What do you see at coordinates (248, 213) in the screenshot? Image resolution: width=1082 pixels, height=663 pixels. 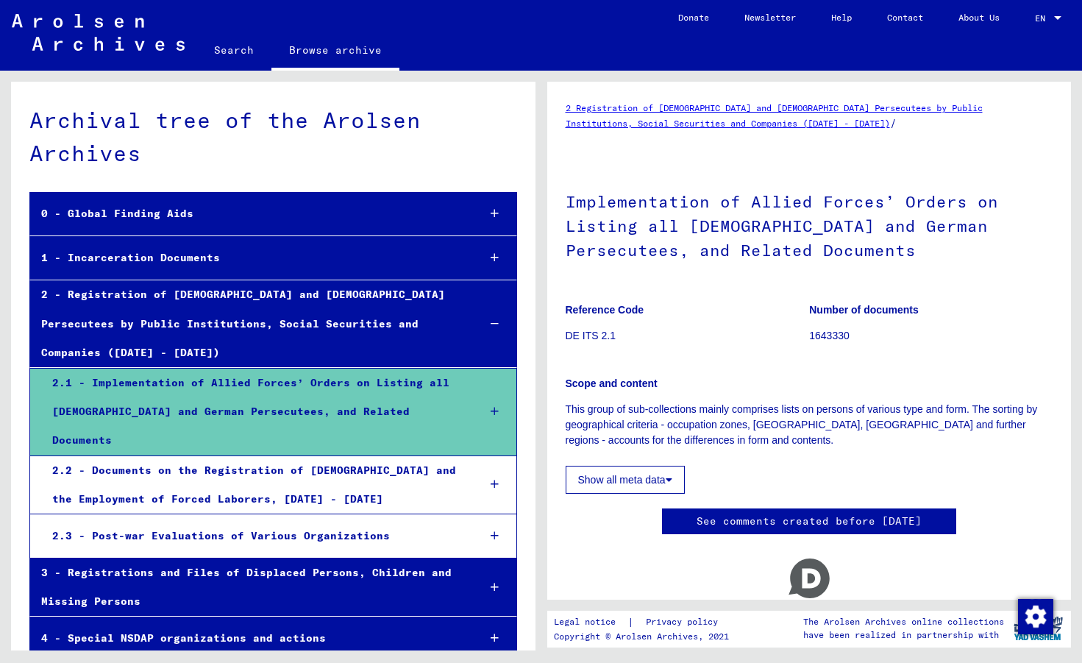 I see `div: 0 - Global Finding Aids` at bounding box center [248, 213].